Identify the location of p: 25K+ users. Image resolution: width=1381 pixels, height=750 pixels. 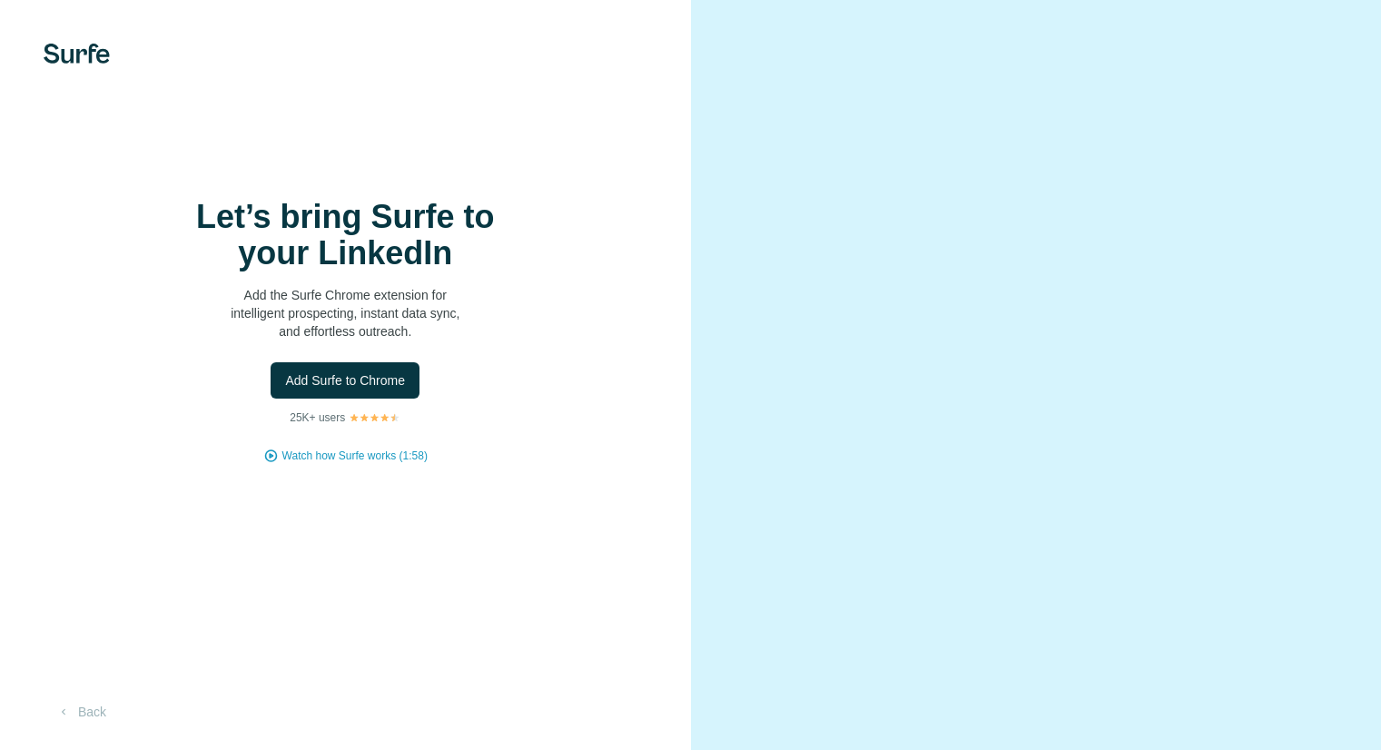
(317, 418).